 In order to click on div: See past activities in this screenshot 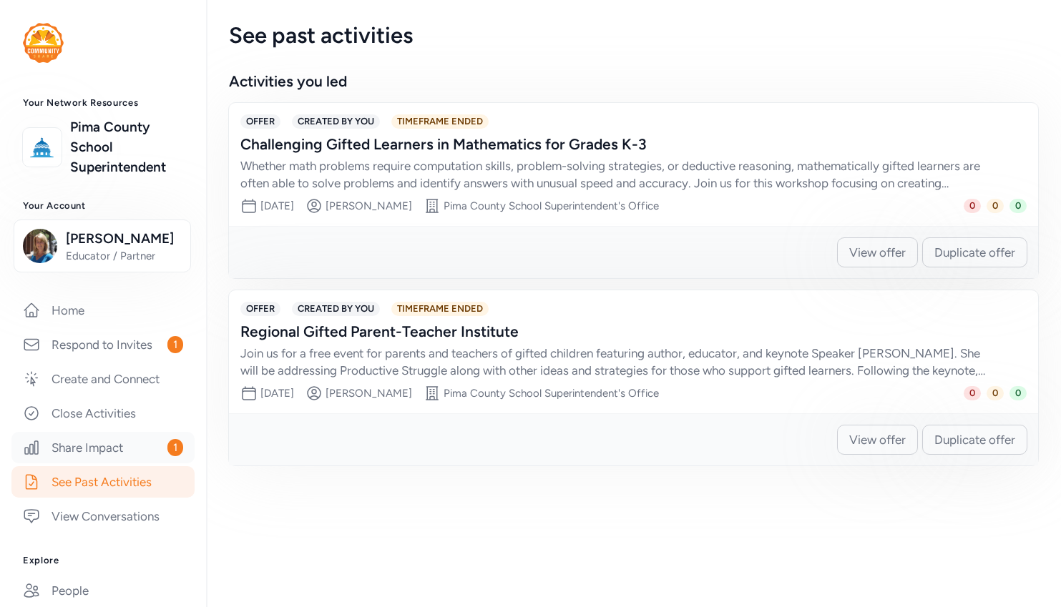, I will do `click(633, 36)`.